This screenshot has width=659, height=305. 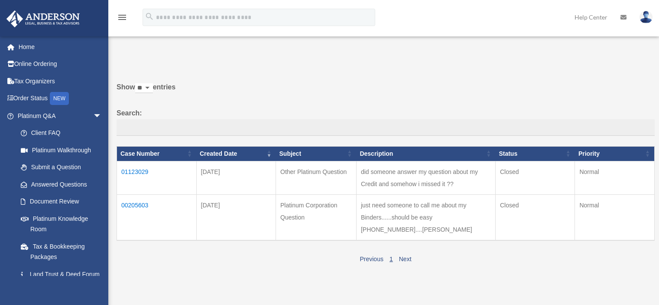 I want to click on th: Description: activate to sort column ascending, so click(x=425, y=153).